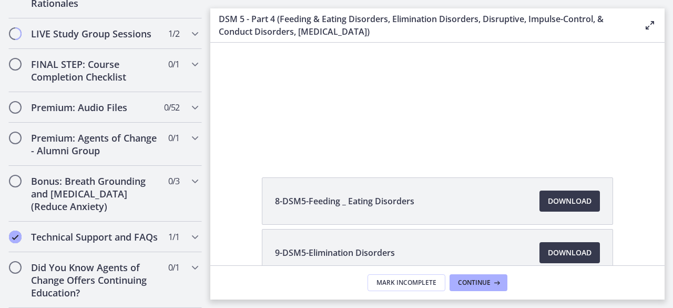 This screenshot has height=308, width=673. What do you see at coordinates (95, 70) in the screenshot?
I see `h2: FINAL STEP: Course Completion Checklist` at bounding box center [95, 70].